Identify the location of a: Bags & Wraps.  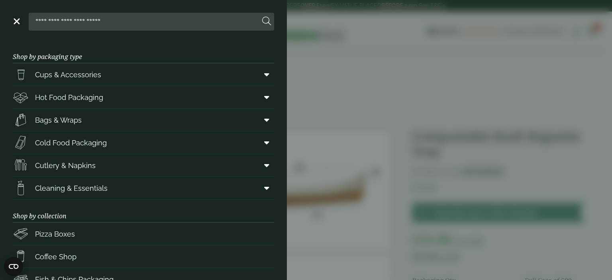
(143, 120).